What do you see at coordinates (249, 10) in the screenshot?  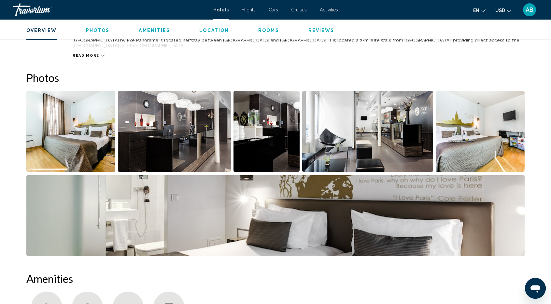 I see `a: Flights` at bounding box center [249, 10].